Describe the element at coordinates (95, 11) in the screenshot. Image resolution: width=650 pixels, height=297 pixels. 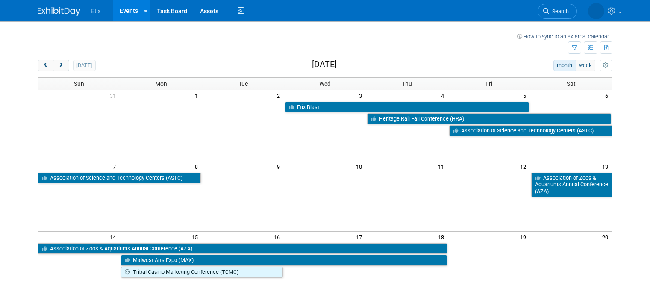
I see `span: Etix` at that location.